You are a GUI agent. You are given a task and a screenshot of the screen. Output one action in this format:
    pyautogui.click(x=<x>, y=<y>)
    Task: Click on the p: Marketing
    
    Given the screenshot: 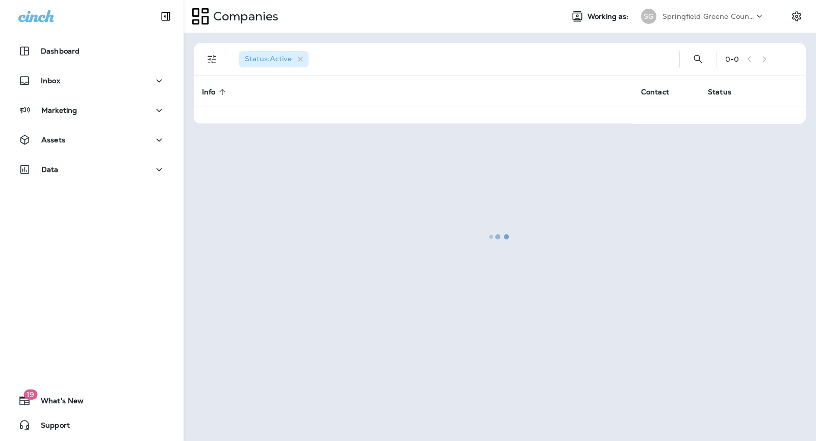 What is the action you would take?
    pyautogui.click(x=59, y=110)
    